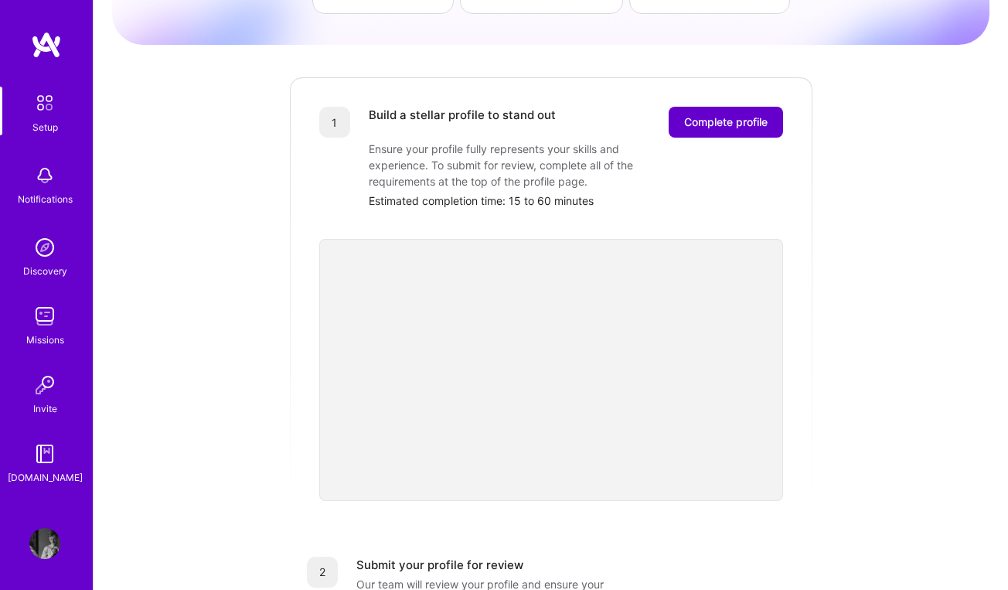 The image size is (1008, 590). I want to click on div: Submit your profile for review, so click(440, 564).